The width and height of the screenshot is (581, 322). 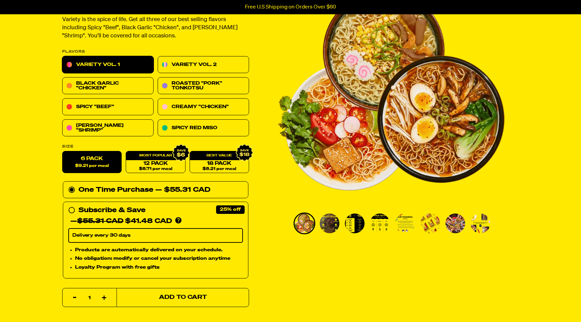 I want to click on div: One Time Purchase, so click(x=156, y=190).